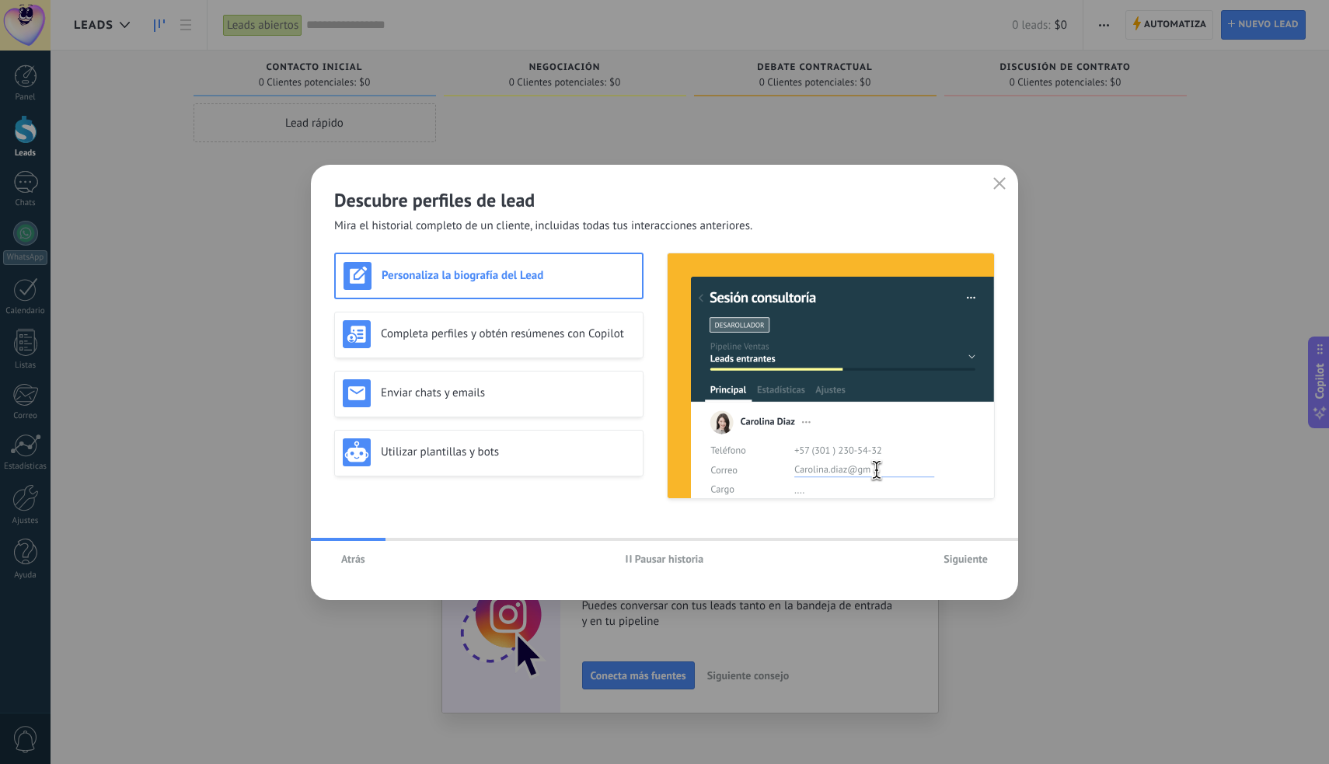 This screenshot has height=764, width=1329. What do you see at coordinates (669, 559) in the screenshot?
I see `span: Pausar historia` at bounding box center [669, 559].